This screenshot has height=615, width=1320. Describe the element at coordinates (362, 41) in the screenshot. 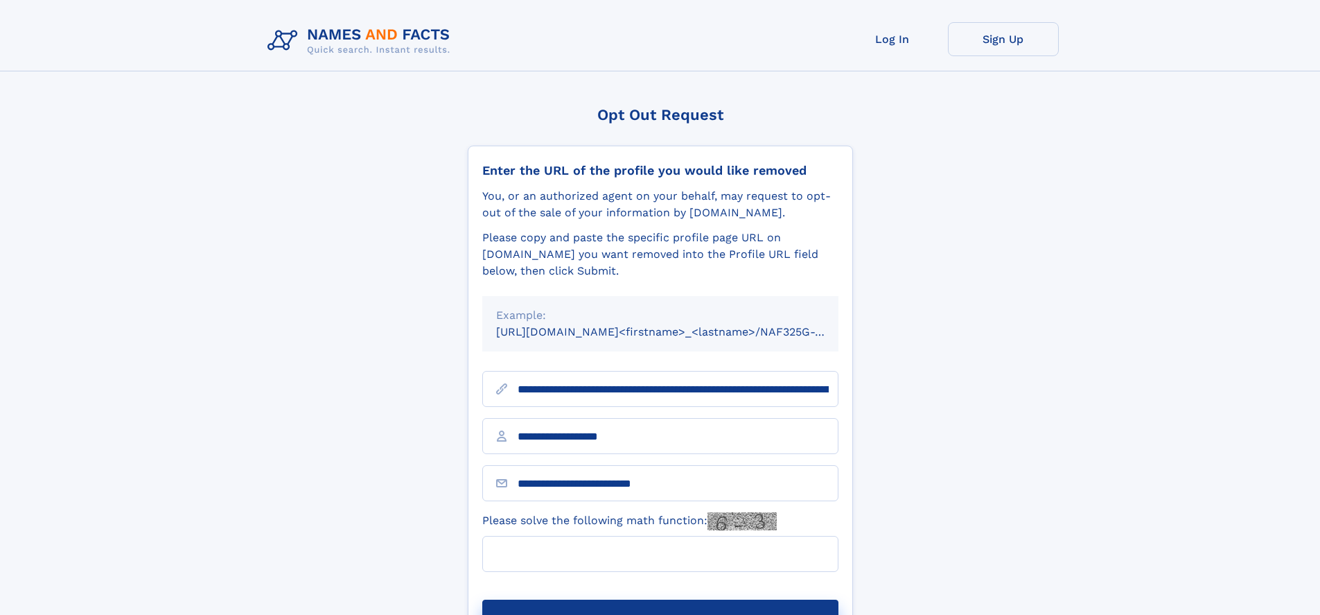

I see `img: Logo Names and Facts` at that location.